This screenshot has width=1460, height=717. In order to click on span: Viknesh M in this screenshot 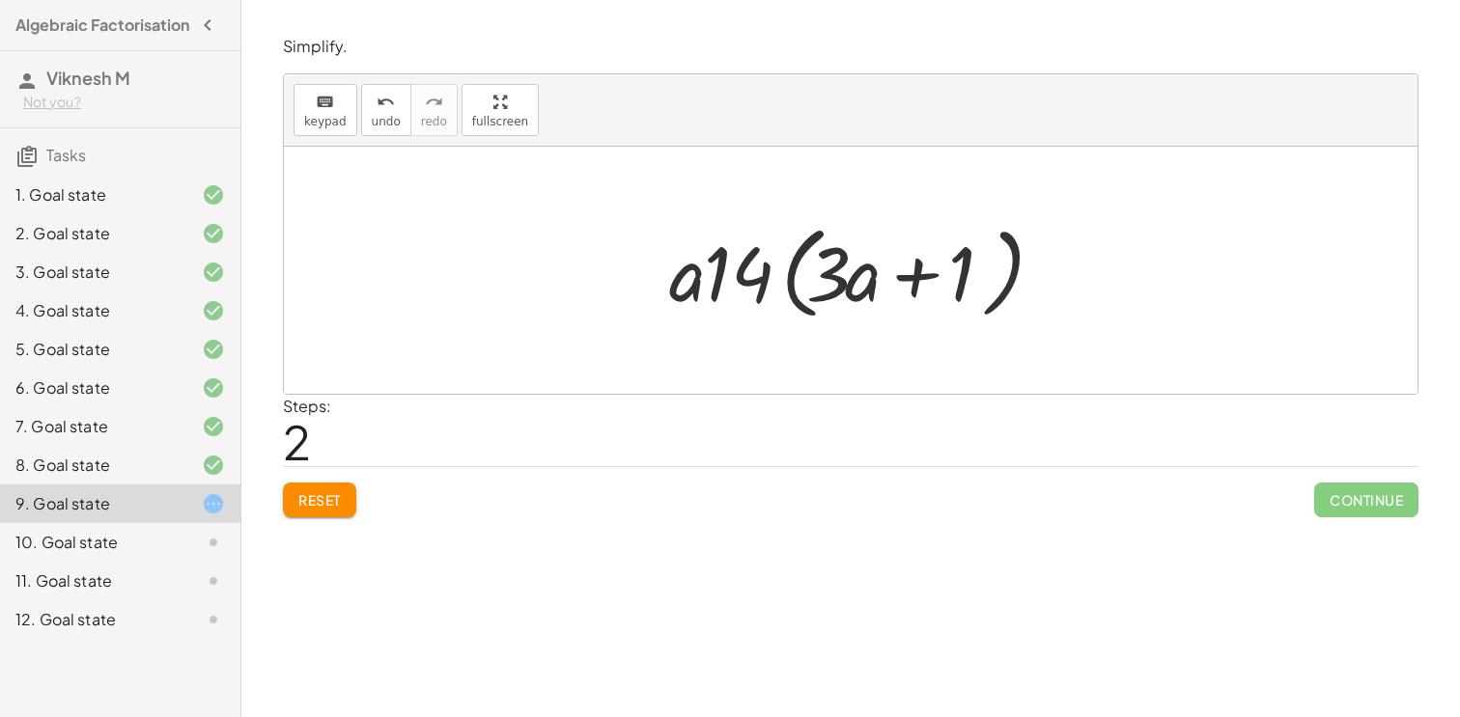, I will do `click(88, 77)`.